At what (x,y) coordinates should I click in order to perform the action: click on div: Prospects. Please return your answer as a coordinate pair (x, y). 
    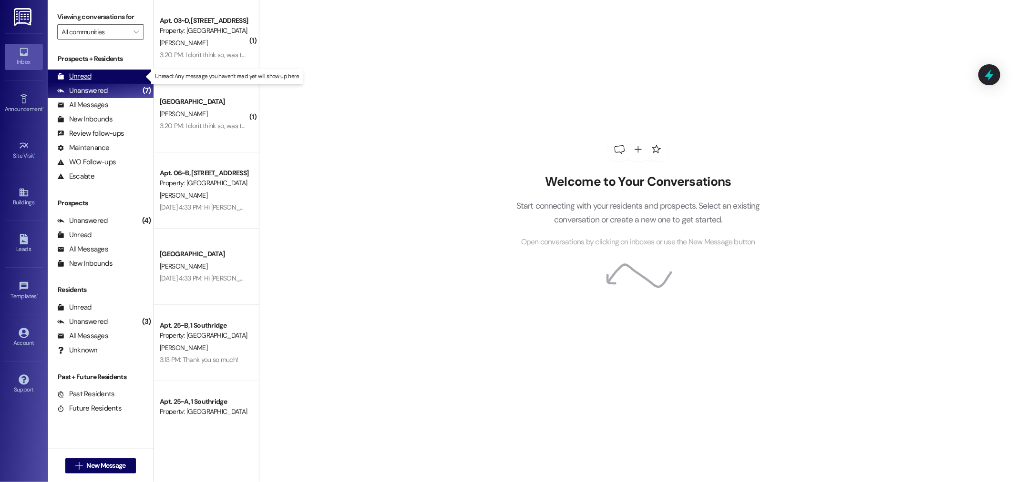
    Looking at the image, I should click on (101, 203).